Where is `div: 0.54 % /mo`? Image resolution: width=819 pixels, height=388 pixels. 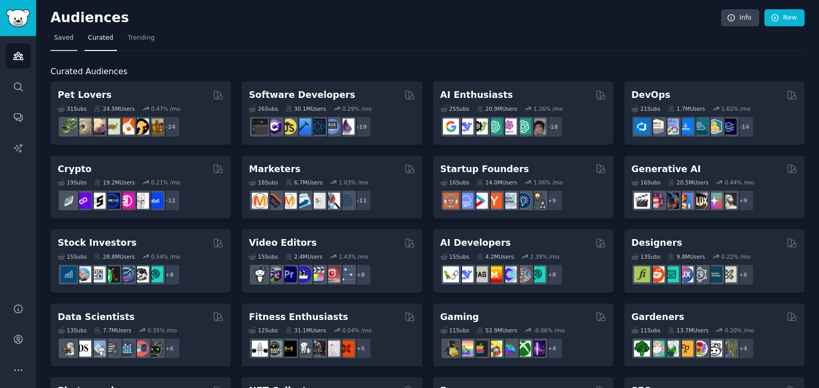 div: 0.54 % /mo is located at coordinates (165, 257).